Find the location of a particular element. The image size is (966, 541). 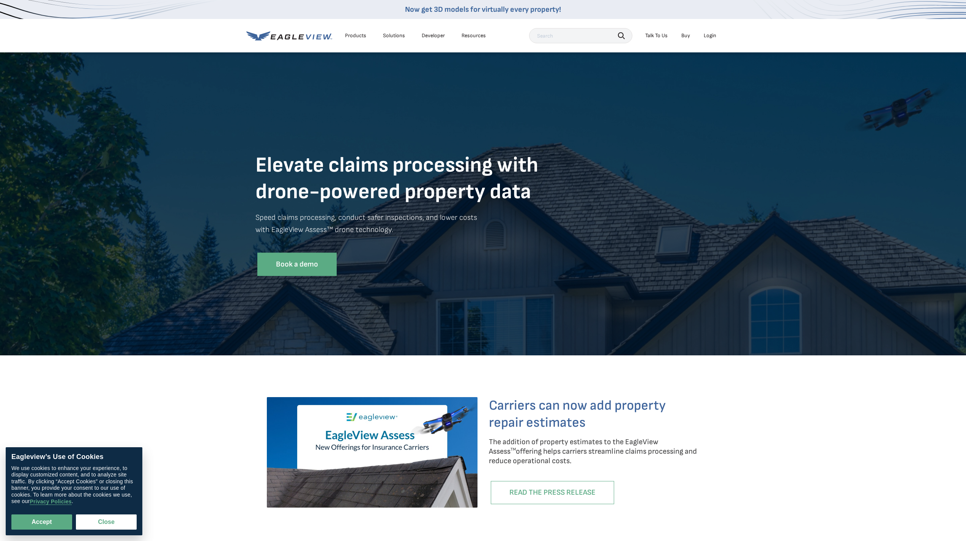

div: Eagleview’s Use of Cookies is located at coordinates (74, 457).